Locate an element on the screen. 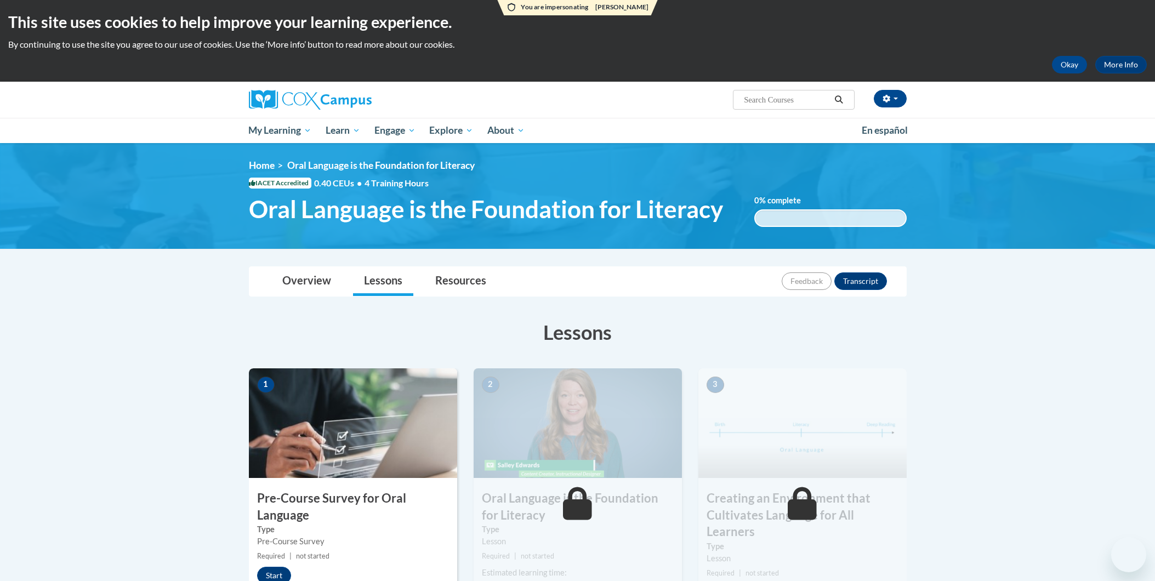 The image size is (1155, 581). a: Overview is located at coordinates (307, 281).